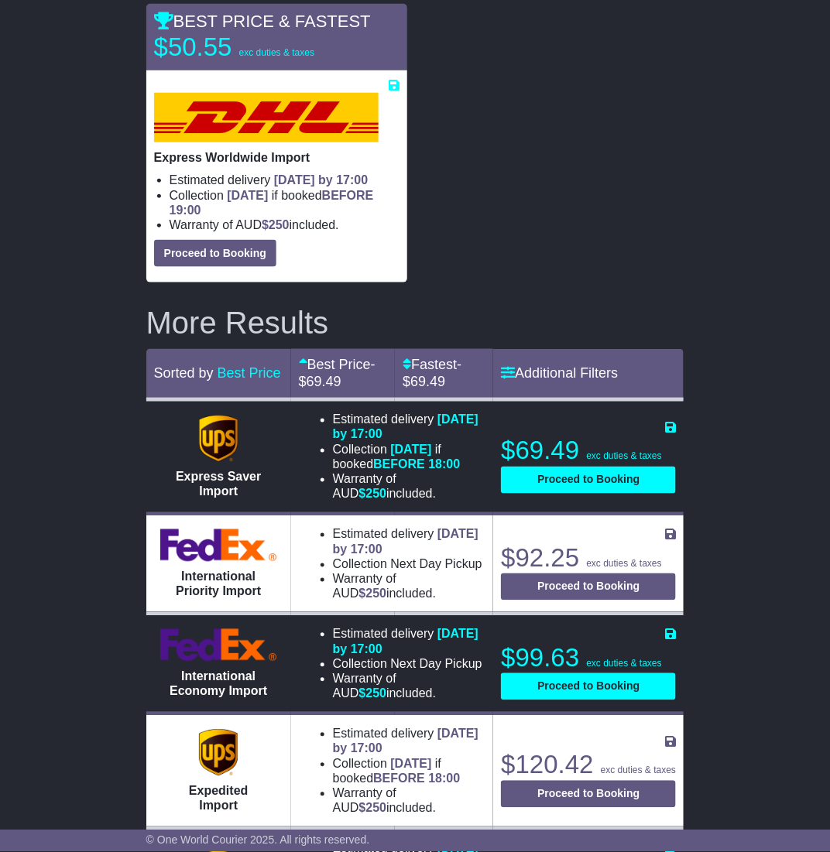  What do you see at coordinates (183, 373) in the screenshot?
I see `span: Sorted by` at bounding box center [183, 373].